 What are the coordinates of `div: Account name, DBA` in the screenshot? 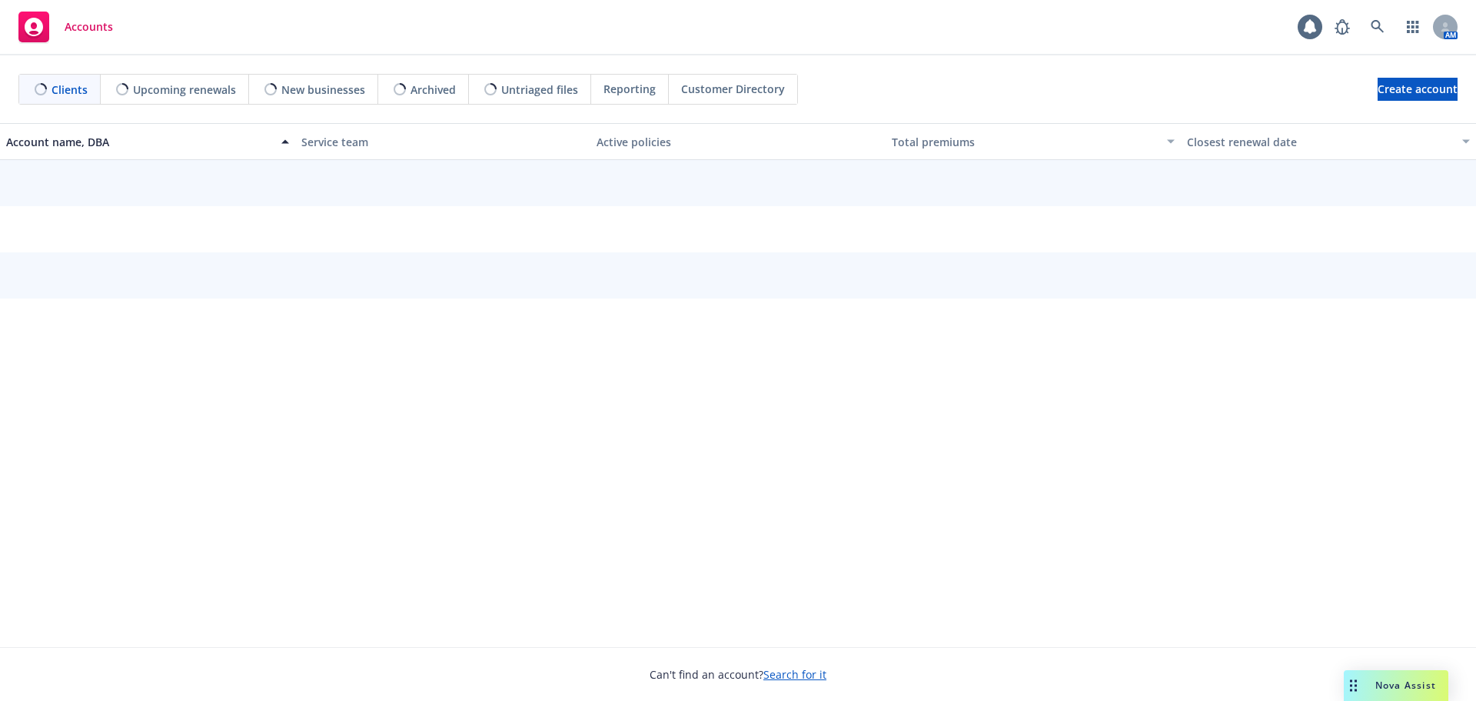 It's located at (139, 141).